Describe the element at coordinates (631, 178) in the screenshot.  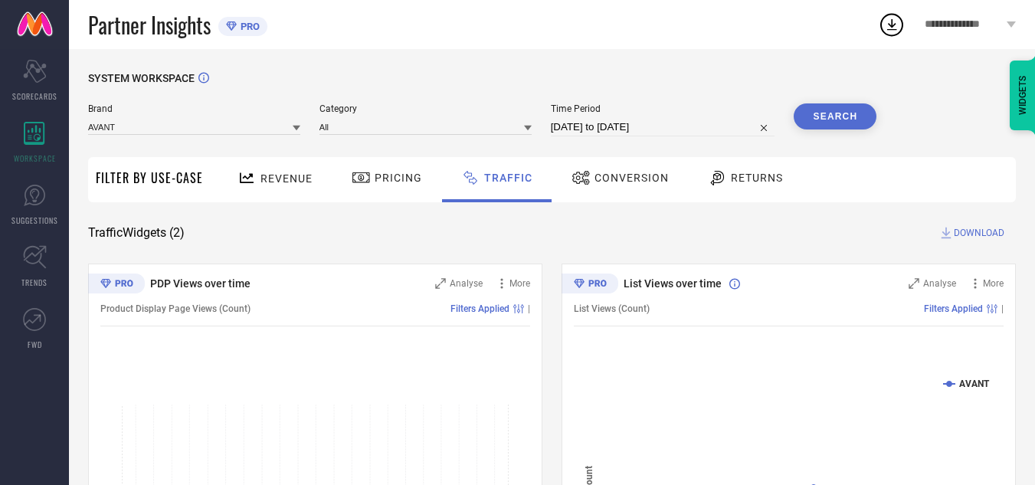
I see `span: Conversion` at that location.